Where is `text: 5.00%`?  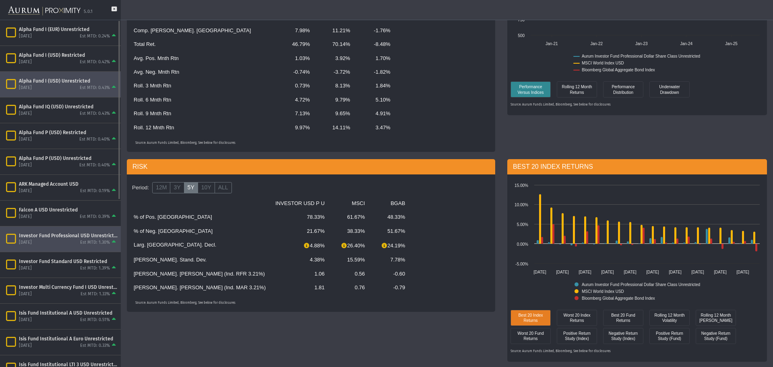 text: 5.00% is located at coordinates (523, 224).